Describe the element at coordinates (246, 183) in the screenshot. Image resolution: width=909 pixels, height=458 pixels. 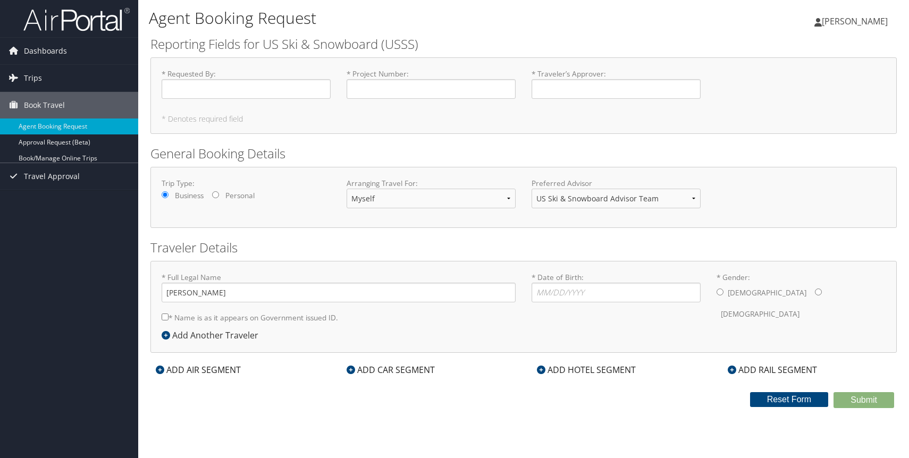
I see `label: Trip Type:` at that location.